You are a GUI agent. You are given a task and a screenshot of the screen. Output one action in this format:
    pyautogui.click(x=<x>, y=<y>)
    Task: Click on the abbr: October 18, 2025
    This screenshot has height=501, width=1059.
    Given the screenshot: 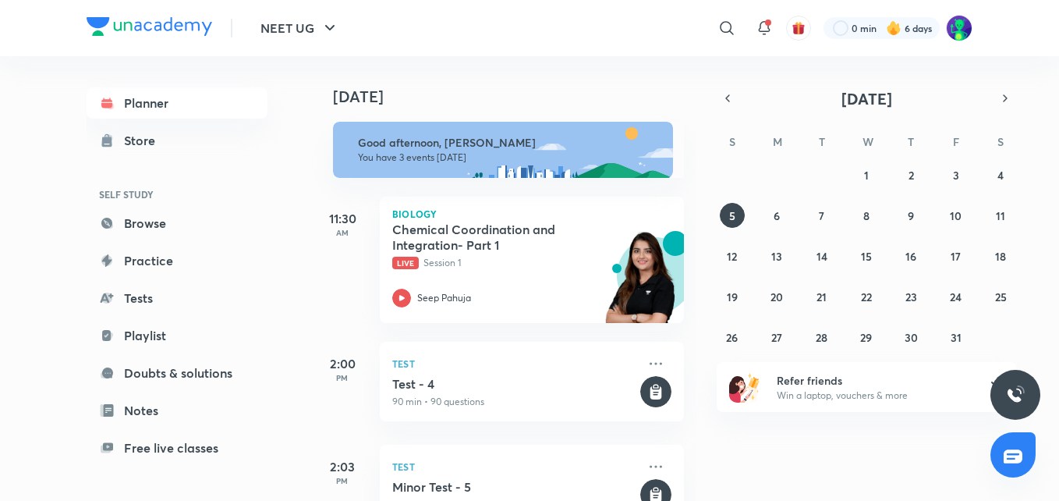 What is the action you would take?
    pyautogui.click(x=1000, y=256)
    